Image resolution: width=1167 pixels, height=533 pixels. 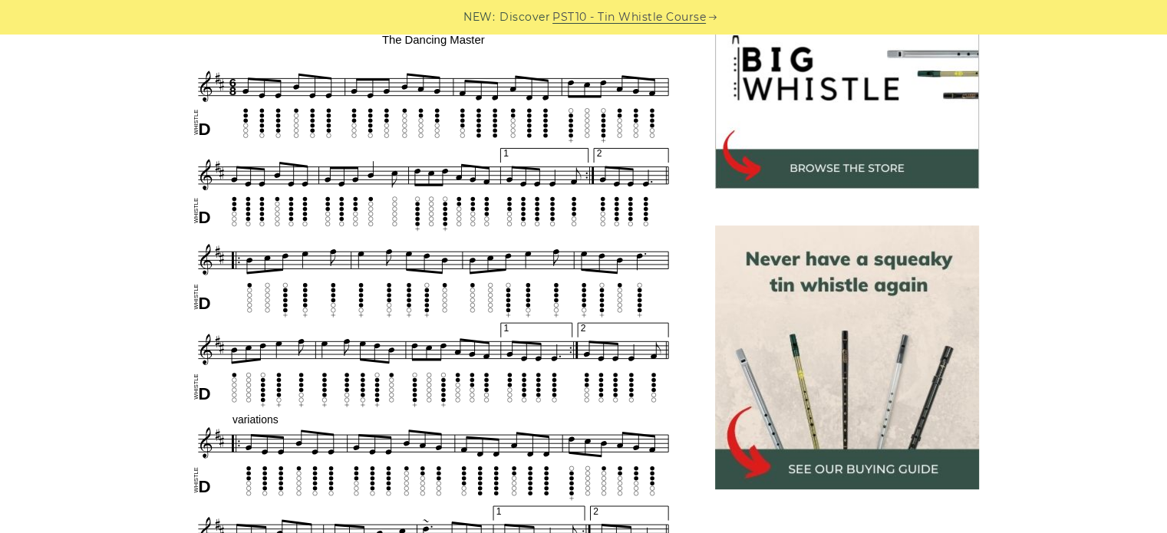 I want to click on img: tin whistle buying guide, so click(x=847, y=357).